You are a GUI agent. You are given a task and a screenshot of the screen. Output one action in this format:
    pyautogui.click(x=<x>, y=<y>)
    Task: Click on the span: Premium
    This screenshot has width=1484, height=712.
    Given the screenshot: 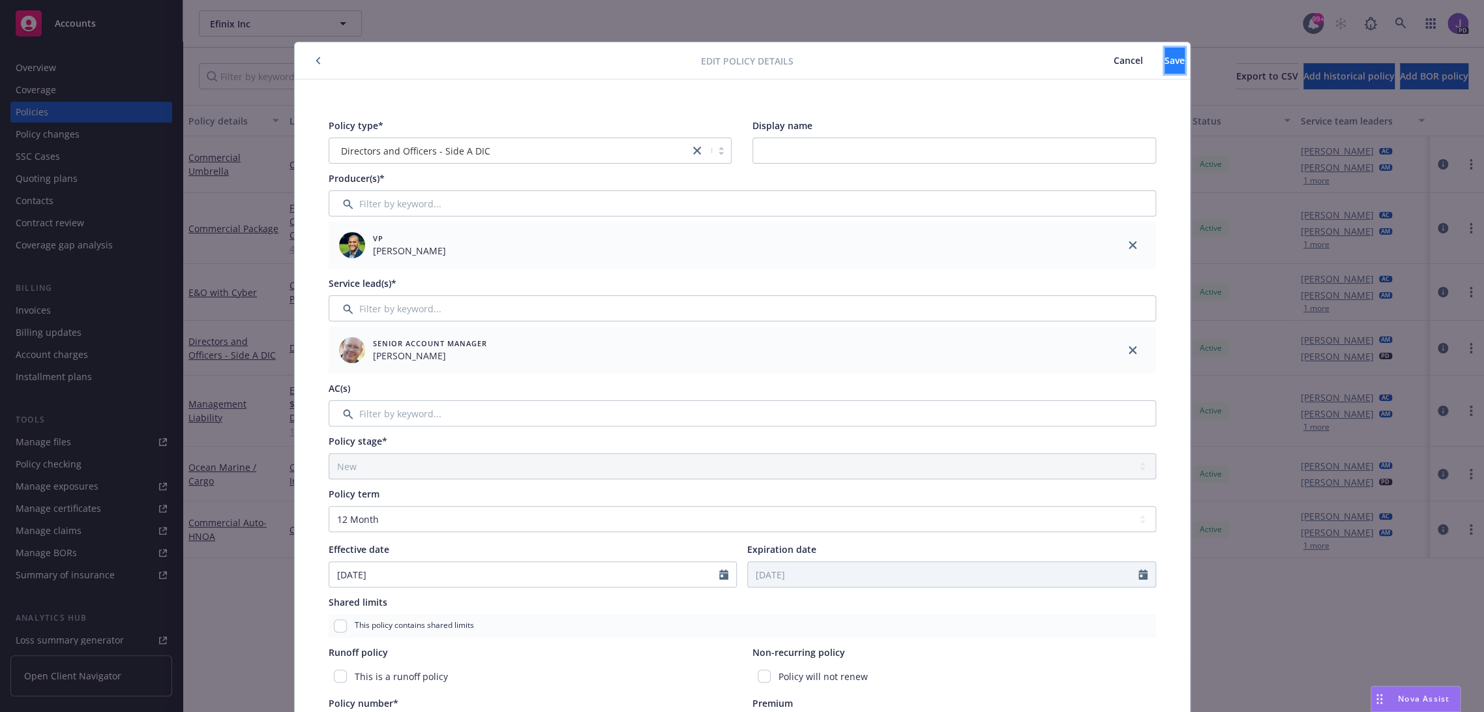 What is the action you would take?
    pyautogui.click(x=772, y=703)
    